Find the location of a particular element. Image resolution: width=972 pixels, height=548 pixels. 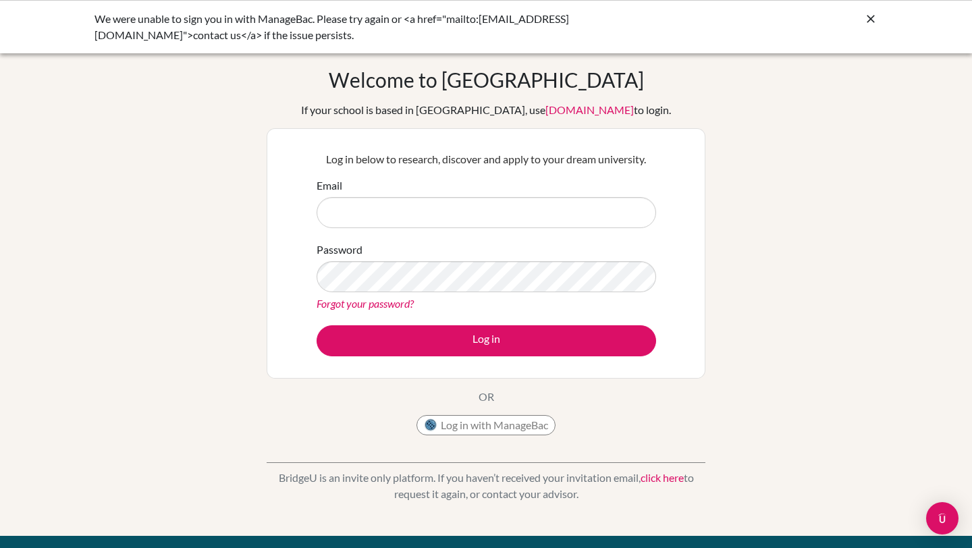

p: Log in below to research, discover and apply to your dream university. is located at coordinates (486, 159).